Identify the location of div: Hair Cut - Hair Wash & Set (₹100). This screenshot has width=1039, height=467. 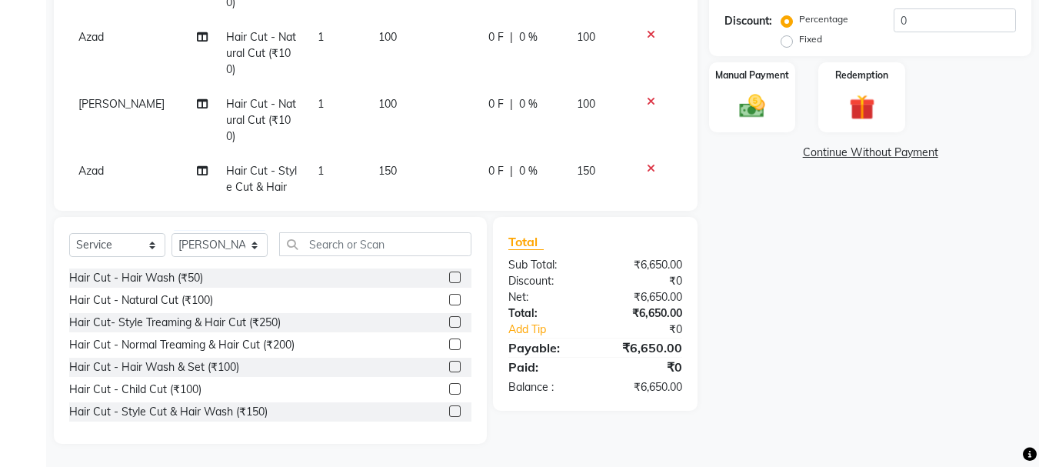
(154, 367).